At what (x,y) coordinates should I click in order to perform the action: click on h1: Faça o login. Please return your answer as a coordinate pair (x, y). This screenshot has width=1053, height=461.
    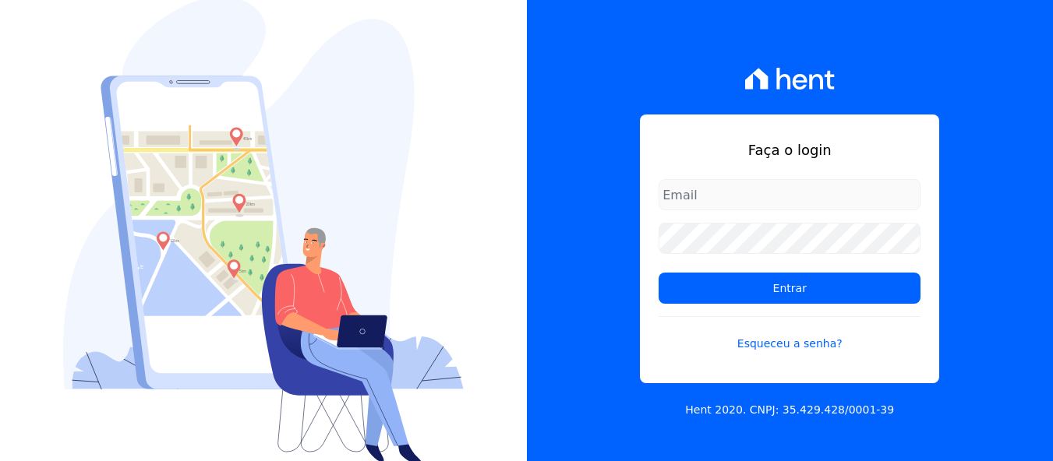
    Looking at the image, I should click on (789, 150).